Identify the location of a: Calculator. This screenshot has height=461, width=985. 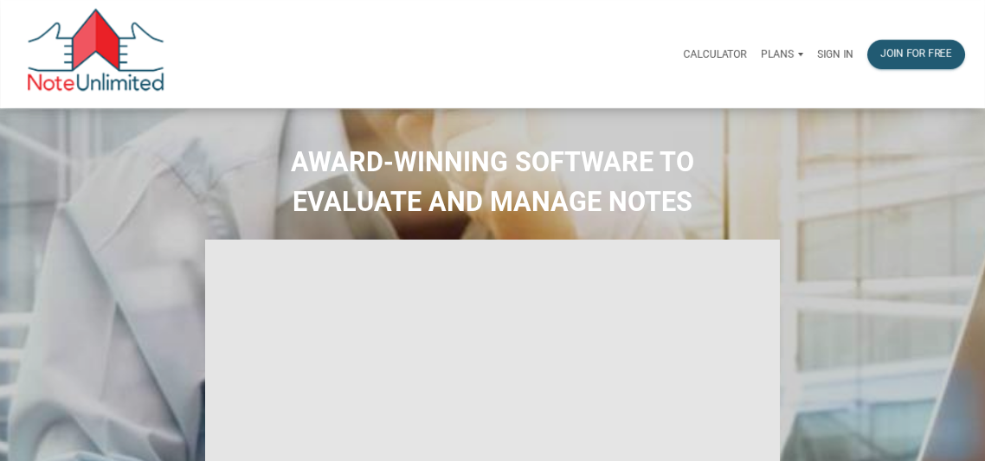
(715, 55).